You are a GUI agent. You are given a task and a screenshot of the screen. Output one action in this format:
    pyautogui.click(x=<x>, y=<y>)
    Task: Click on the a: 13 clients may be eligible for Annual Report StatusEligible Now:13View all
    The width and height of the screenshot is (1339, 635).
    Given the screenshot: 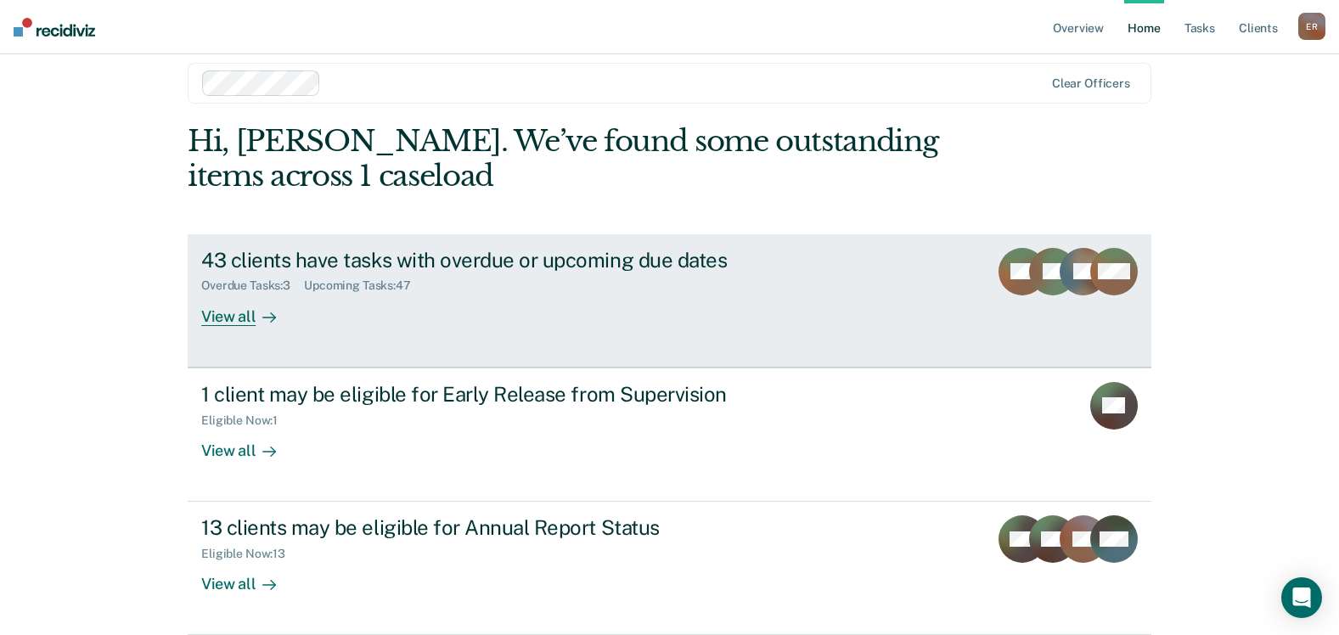 What is the action you would take?
    pyautogui.click(x=669, y=568)
    